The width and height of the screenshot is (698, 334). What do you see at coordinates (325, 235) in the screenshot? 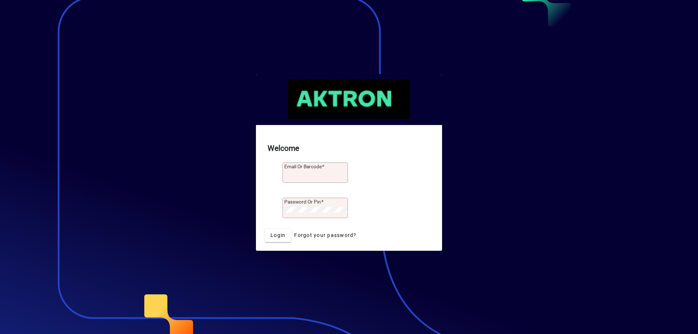
I see `span: Forgot your password?` at bounding box center [325, 235].